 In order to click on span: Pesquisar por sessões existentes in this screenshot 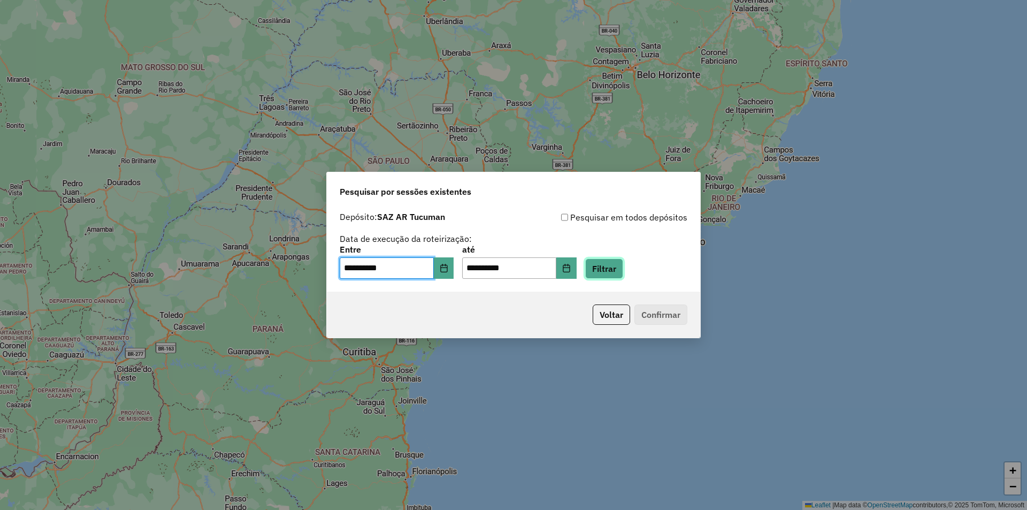, I will do `click(405, 191)`.